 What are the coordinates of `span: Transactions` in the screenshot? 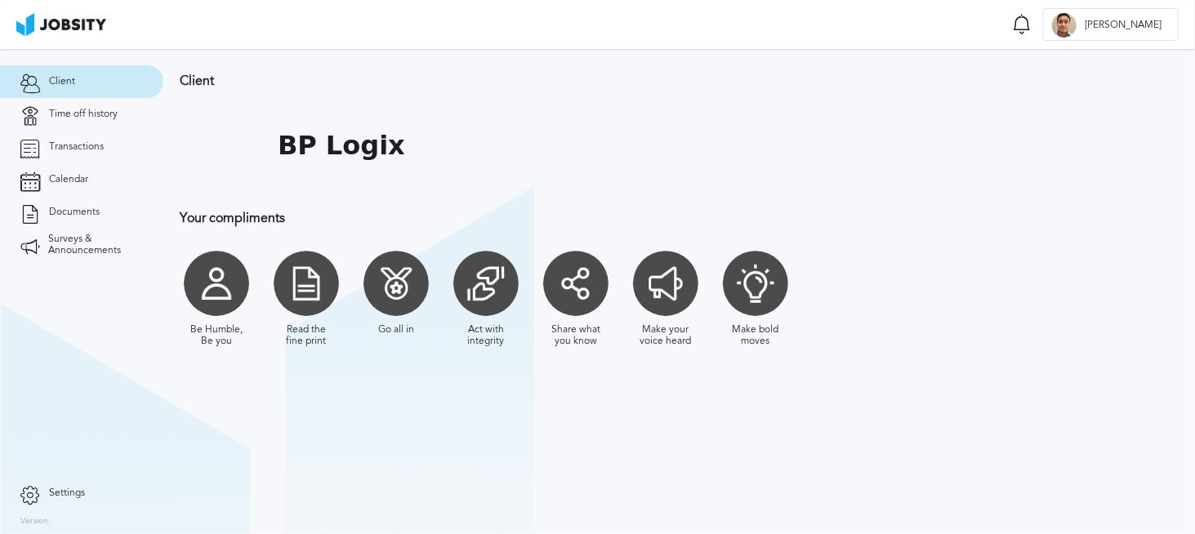 It's located at (76, 147).